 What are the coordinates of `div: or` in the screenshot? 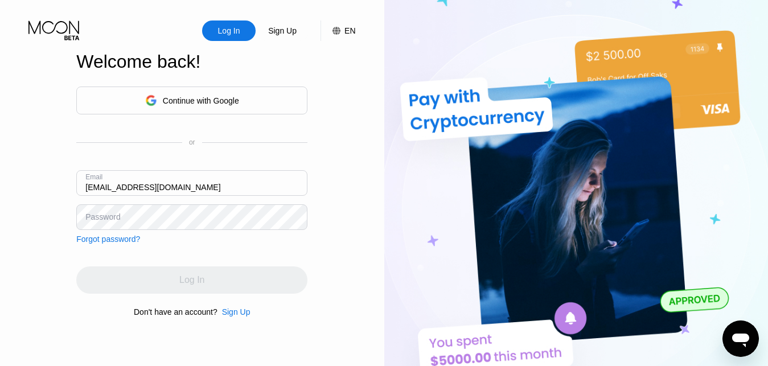 It's located at (192, 142).